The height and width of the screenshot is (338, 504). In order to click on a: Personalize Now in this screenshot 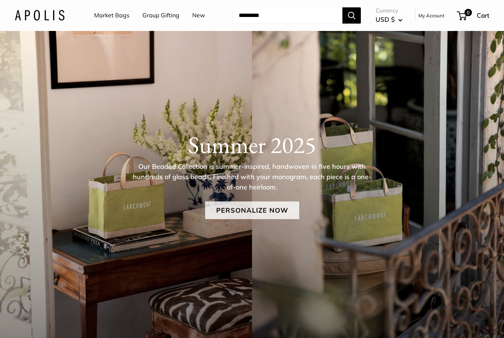, I will do `click(252, 210)`.